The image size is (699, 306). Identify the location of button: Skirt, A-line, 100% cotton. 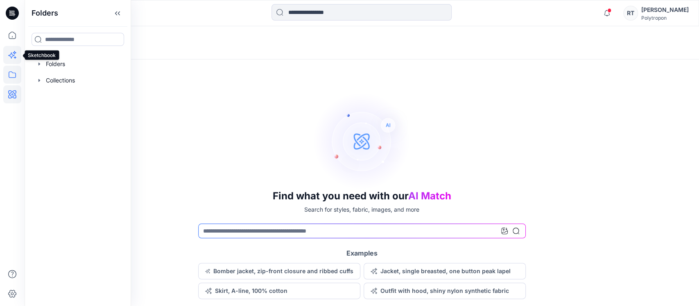
(279, 290).